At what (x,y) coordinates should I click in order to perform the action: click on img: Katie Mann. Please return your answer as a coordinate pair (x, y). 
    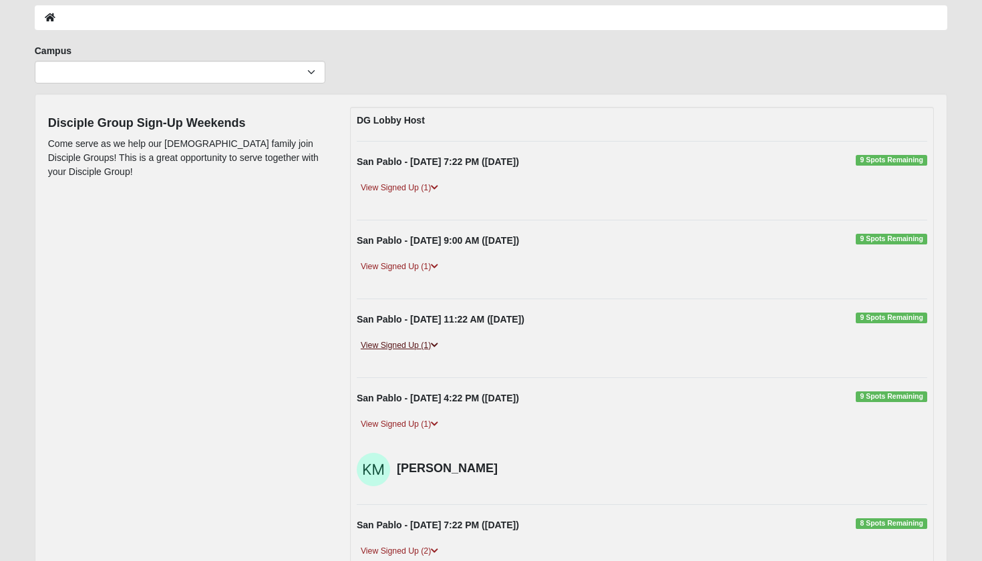
    Looking at the image, I should click on (373, 469).